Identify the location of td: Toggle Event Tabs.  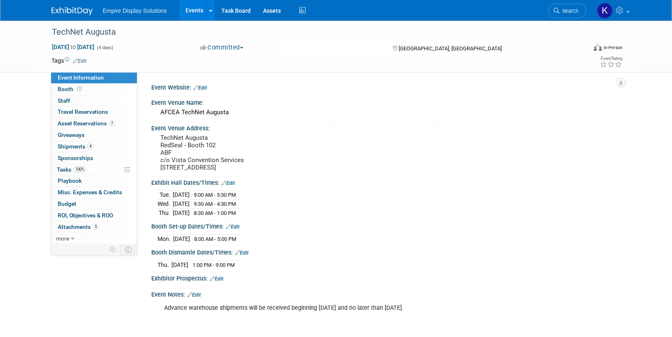
(129, 249).